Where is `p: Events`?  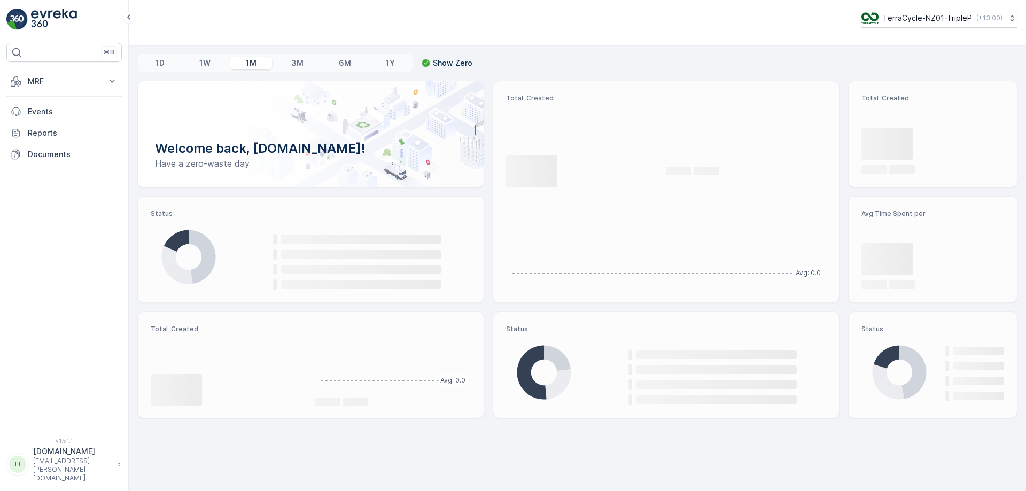 p: Events is located at coordinates (73, 112).